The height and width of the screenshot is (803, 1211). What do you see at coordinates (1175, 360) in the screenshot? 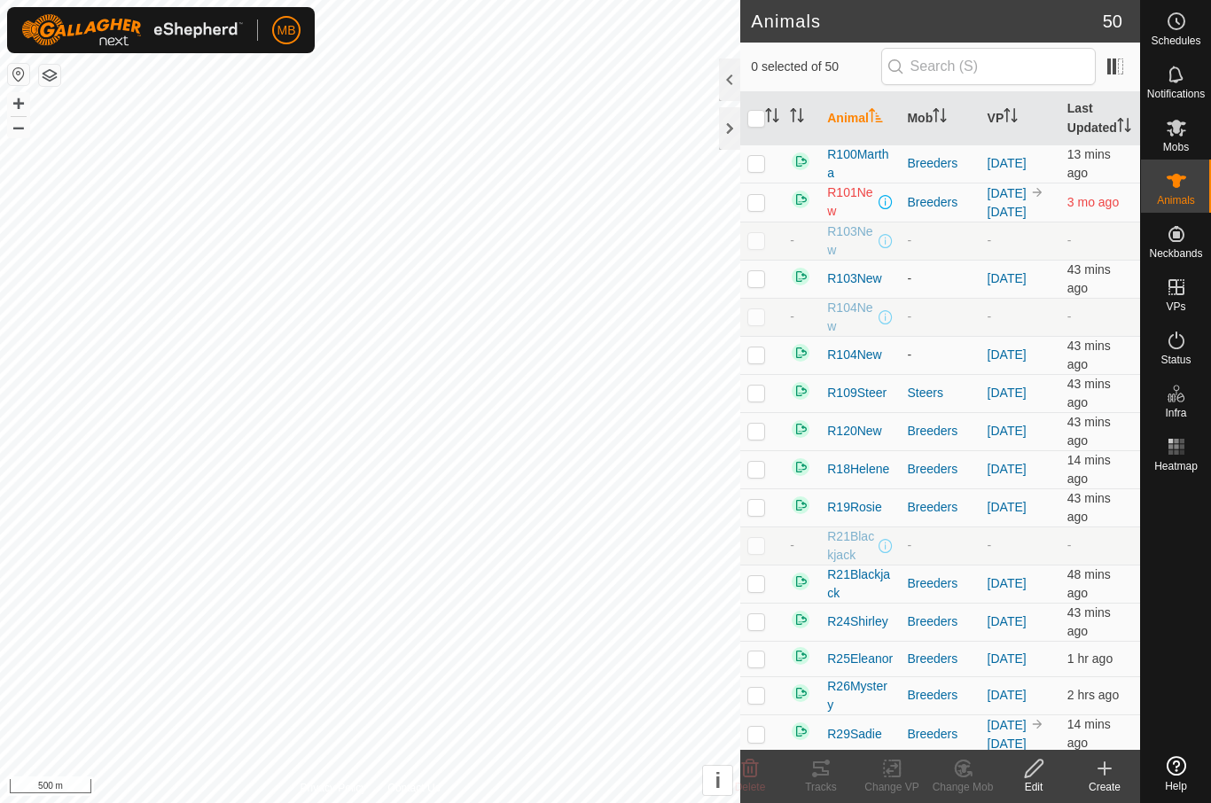
I see `span: Status` at bounding box center [1175, 360].